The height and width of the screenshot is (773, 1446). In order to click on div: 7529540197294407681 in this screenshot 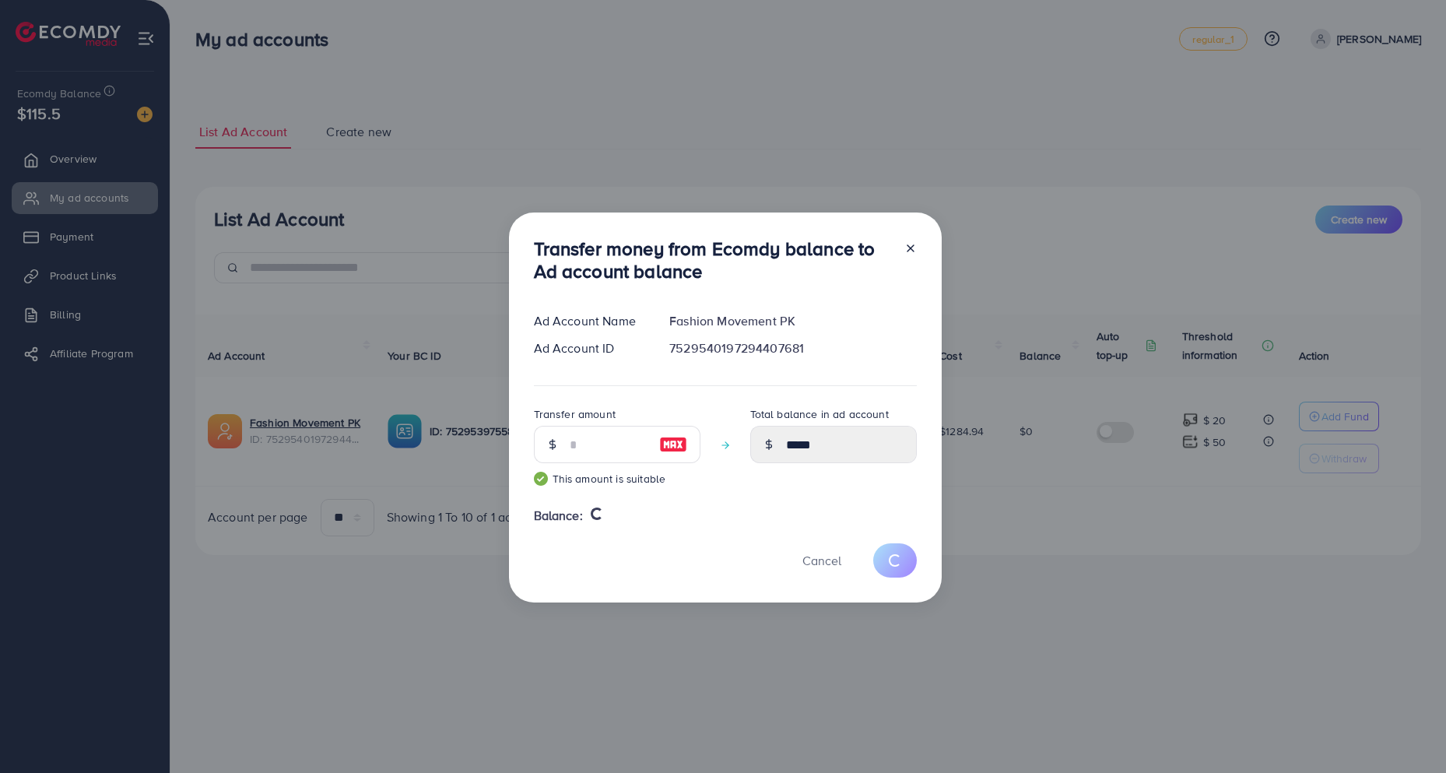, I will do `click(792, 348)`.